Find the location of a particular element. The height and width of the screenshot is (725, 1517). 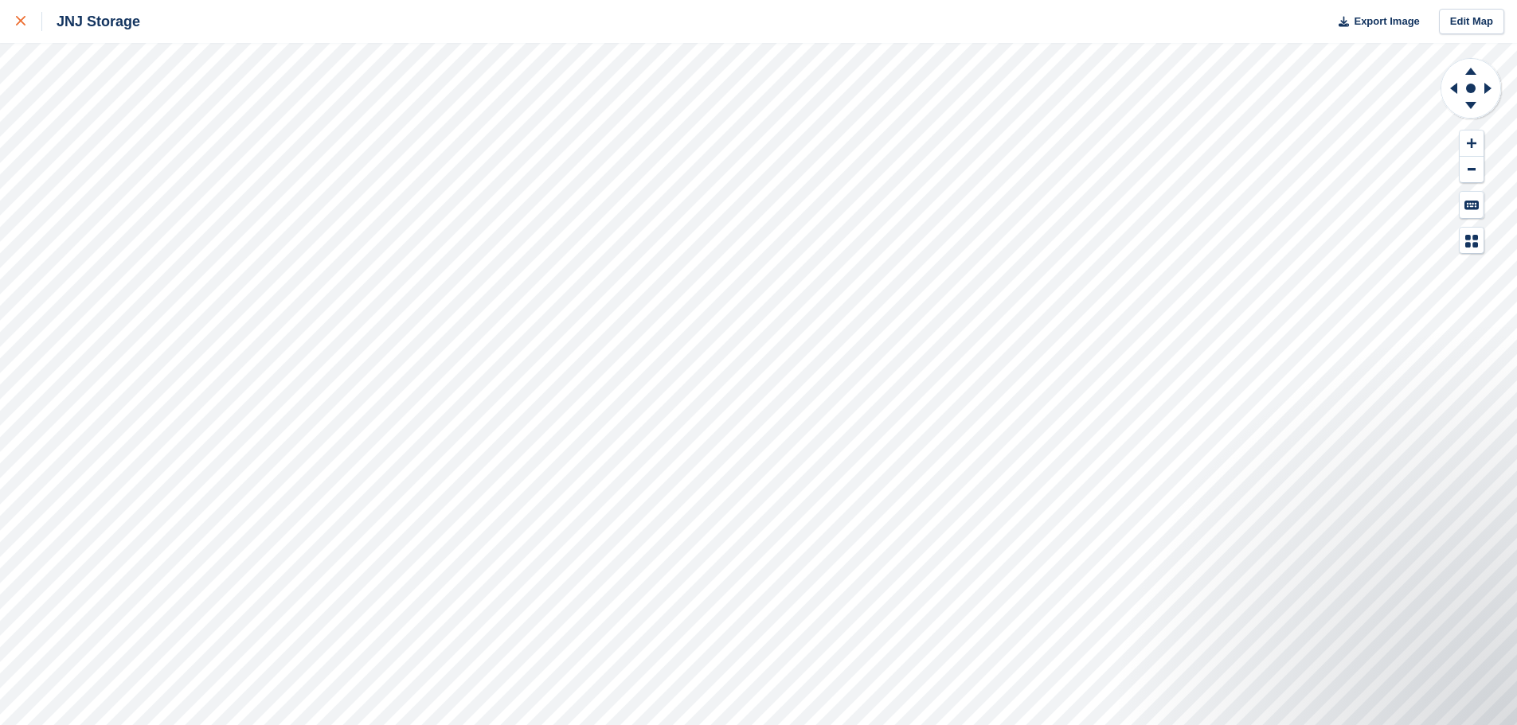

button: Map Legend is located at coordinates (1471, 240).